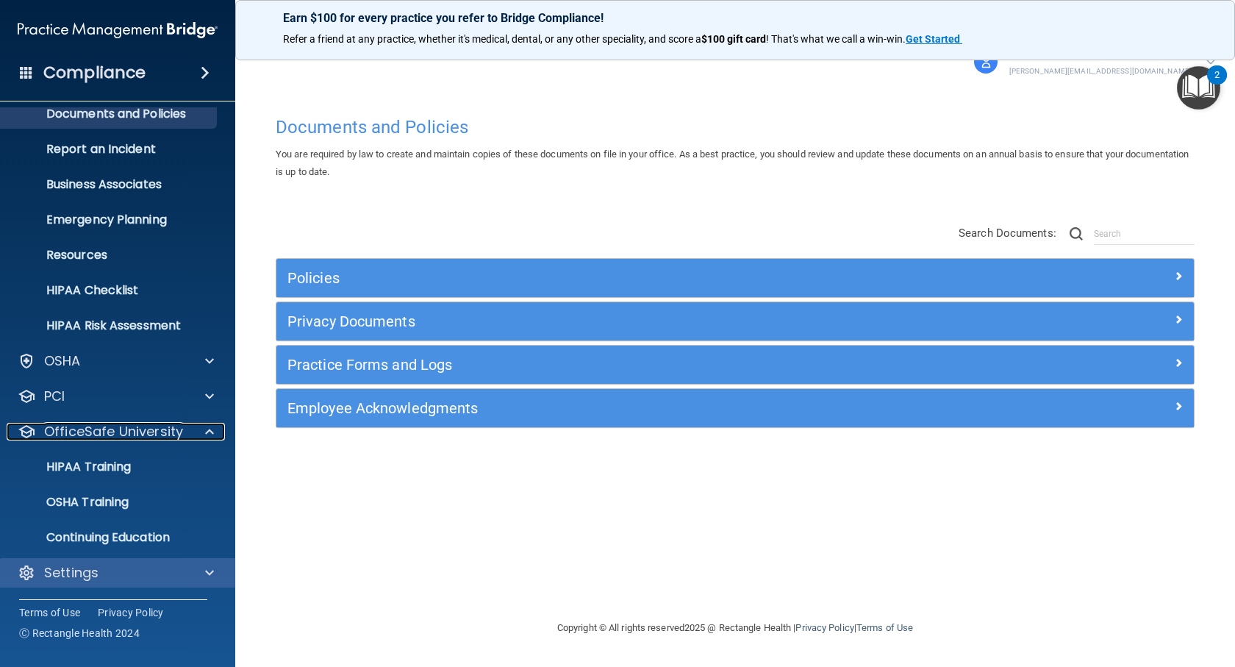  I want to click on p: OSHA Training, so click(69, 502).